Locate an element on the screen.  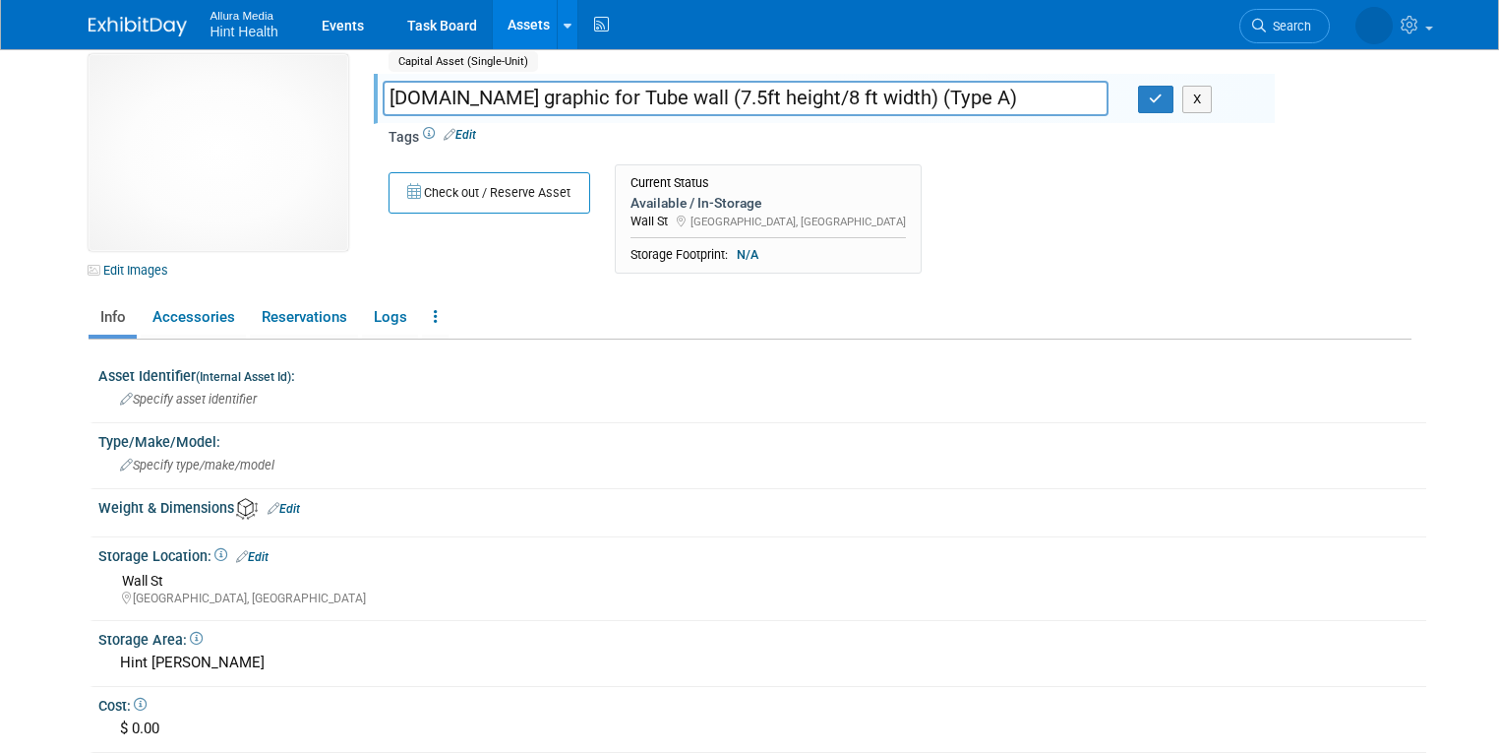
a: Search is located at coordinates (1285, 26).